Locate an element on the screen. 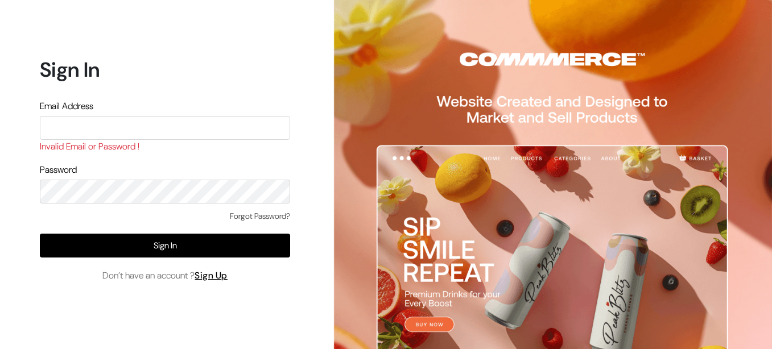 This screenshot has width=772, height=349. button: Sign In is located at coordinates (165, 246).